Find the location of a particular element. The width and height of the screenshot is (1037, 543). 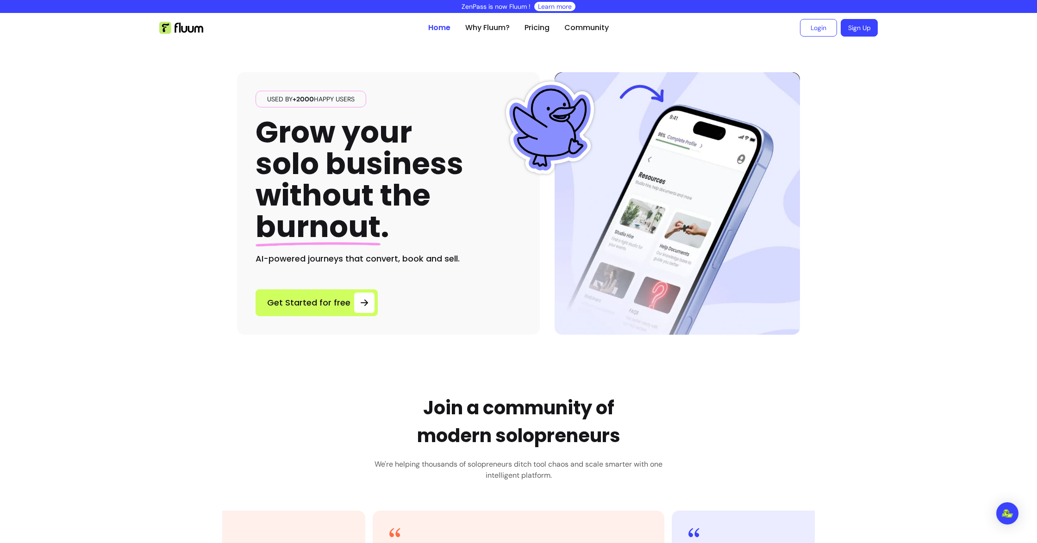

span: Used by happy users is located at coordinates (311, 99).